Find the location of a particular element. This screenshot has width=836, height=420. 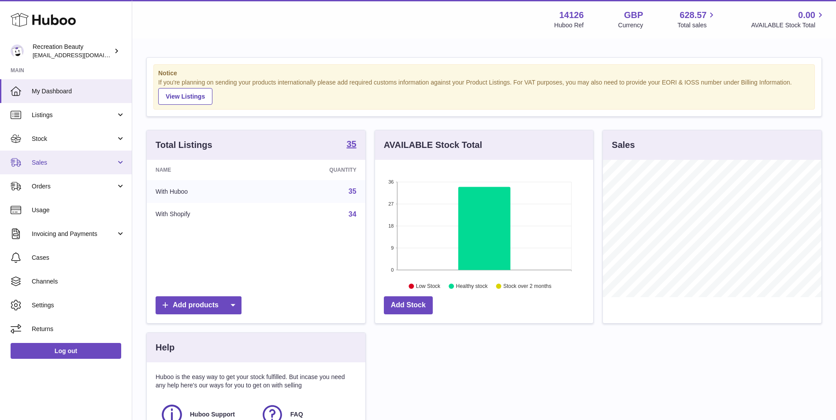

span: Orders is located at coordinates (74, 186).